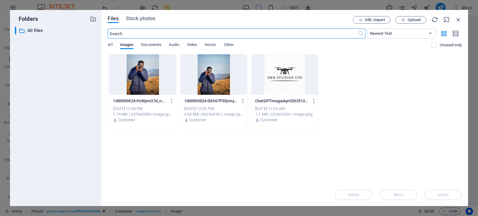 The image size is (478, 216). Describe the element at coordinates (458, 20) in the screenshot. I see `i: Close` at that location.